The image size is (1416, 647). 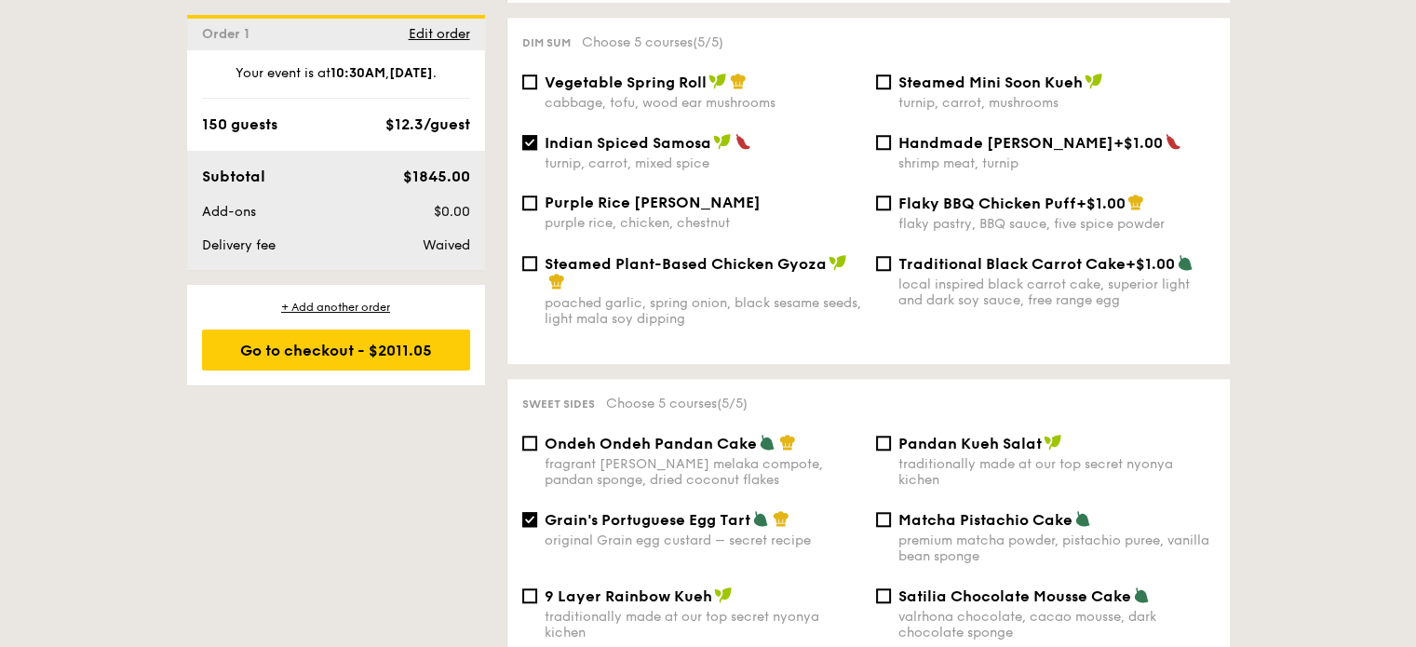 I want to click on div: + Add another order, so click(x=336, y=307).